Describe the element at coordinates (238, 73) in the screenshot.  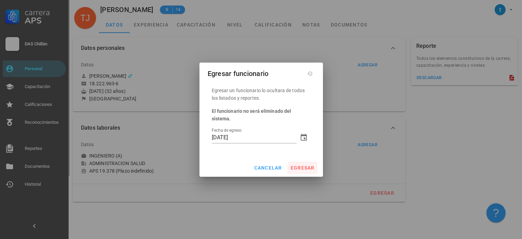
I see `div: Egresar funcionario` at that location.